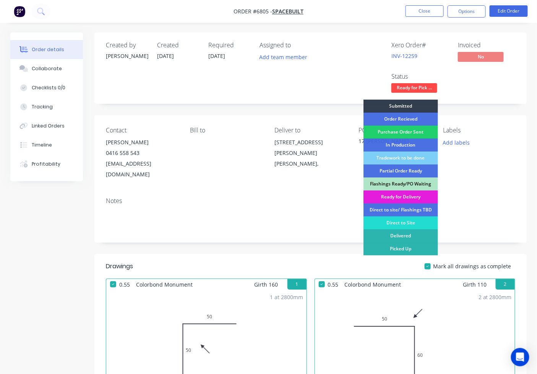 Image resolution: width=537 pixels, height=374 pixels. I want to click on button: Add labels, so click(456, 142).